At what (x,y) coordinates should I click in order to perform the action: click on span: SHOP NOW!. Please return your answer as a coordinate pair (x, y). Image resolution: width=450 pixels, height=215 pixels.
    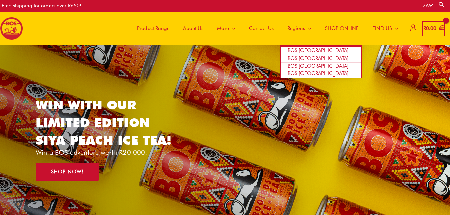
    Looking at the image, I should click on (67, 172).